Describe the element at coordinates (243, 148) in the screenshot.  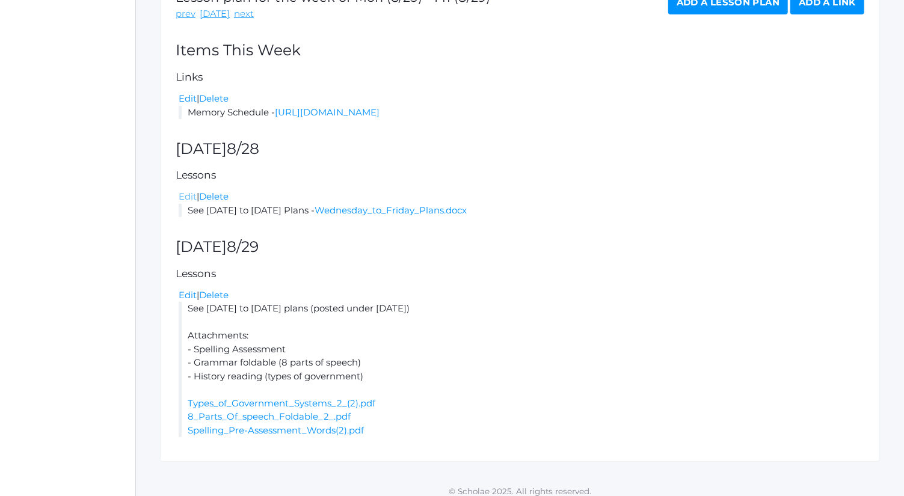
I see `span: 8/28` at that location.